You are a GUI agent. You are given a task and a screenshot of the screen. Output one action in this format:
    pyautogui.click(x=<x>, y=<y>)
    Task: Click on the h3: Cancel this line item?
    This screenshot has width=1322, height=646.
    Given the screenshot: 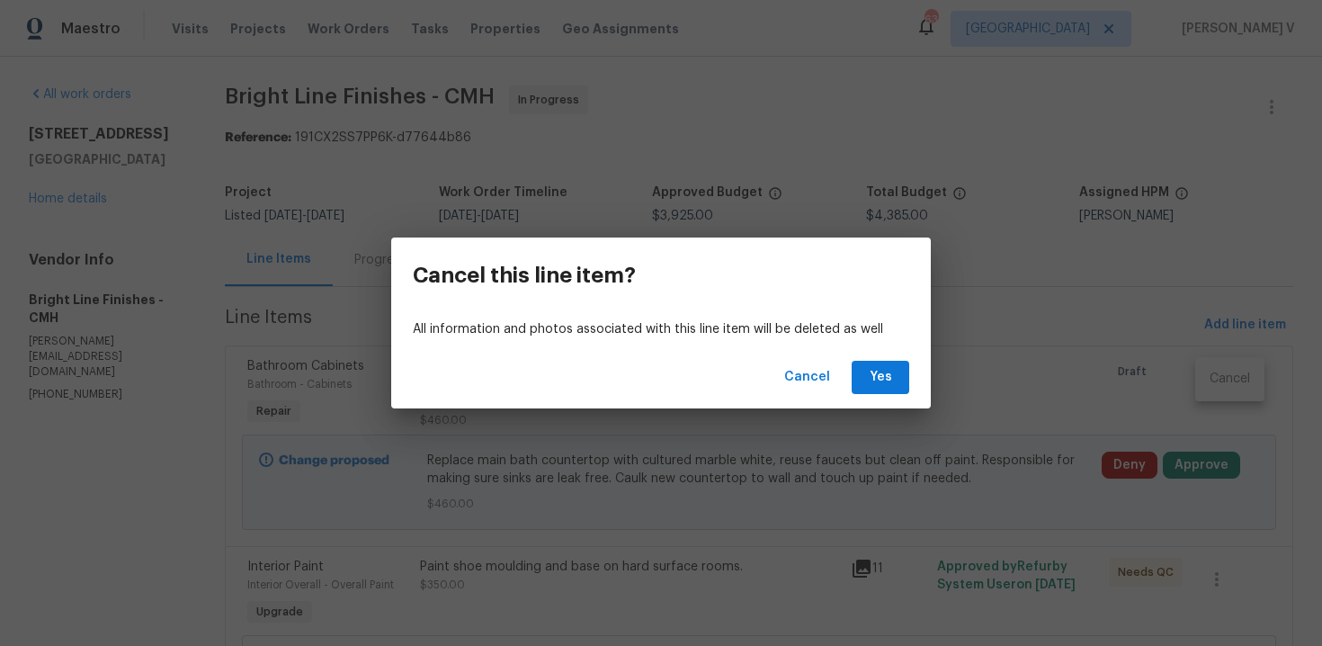 What is the action you would take?
    pyautogui.click(x=524, y=275)
    